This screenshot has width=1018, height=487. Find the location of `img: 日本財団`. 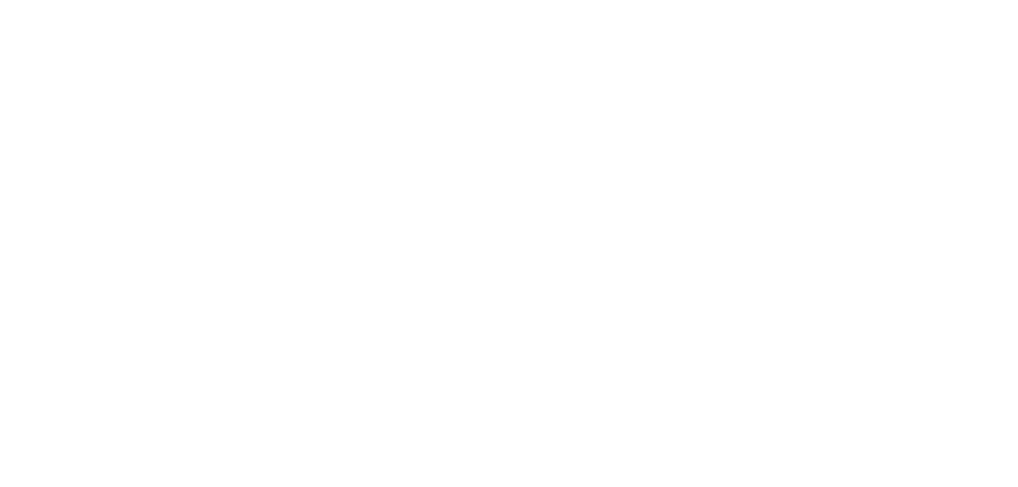

img: 日本財団 is located at coordinates (53, 263).